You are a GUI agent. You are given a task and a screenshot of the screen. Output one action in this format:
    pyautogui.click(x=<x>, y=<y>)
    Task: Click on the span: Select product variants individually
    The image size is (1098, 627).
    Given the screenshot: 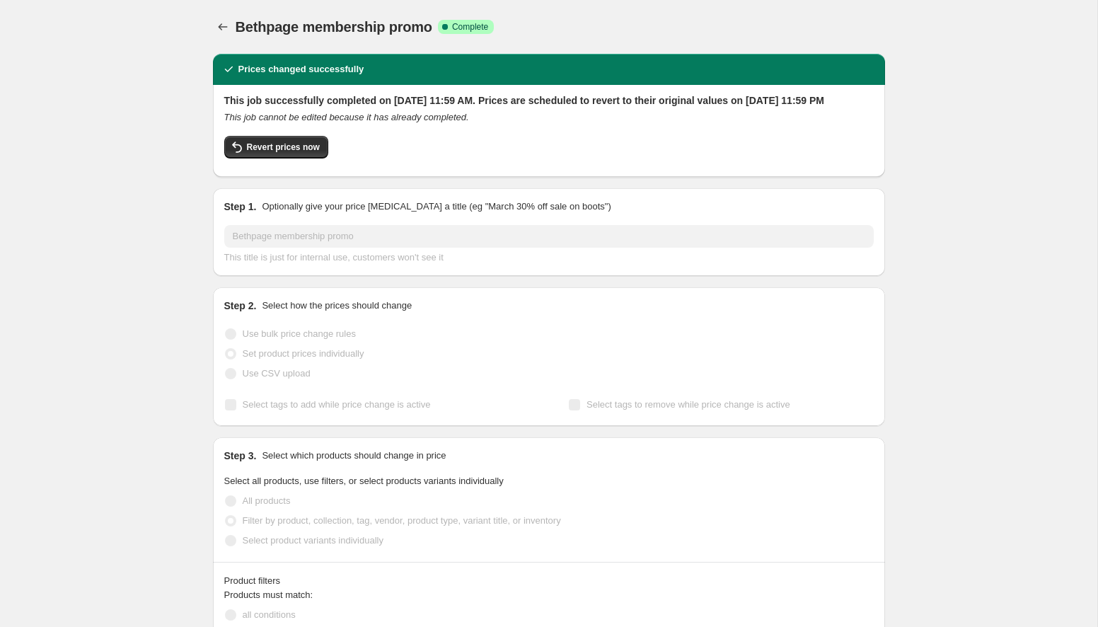 What is the action you would take?
    pyautogui.click(x=313, y=540)
    